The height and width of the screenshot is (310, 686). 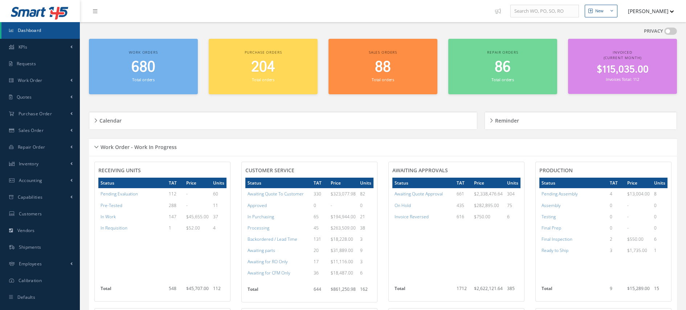 I want to click on span: Quotes, so click(x=24, y=97).